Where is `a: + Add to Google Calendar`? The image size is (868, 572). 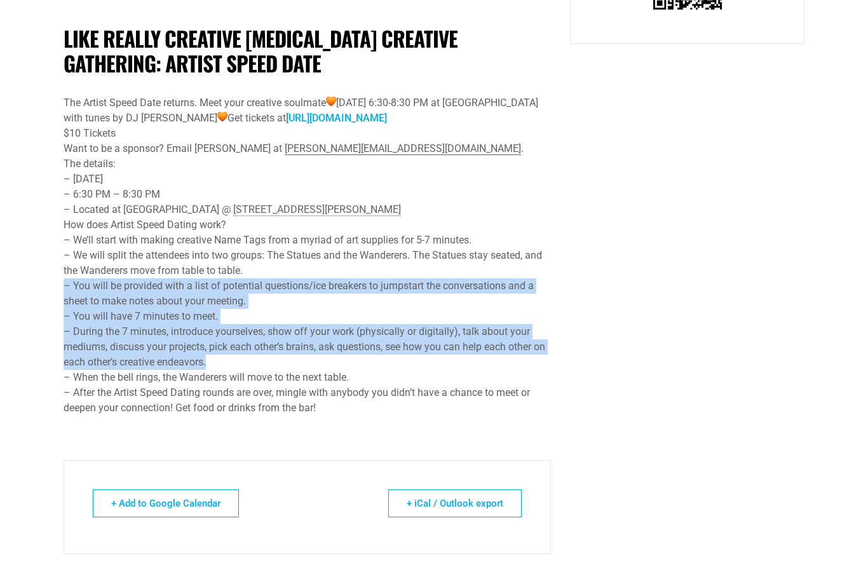
a: + Add to Google Calendar is located at coordinates (166, 503).